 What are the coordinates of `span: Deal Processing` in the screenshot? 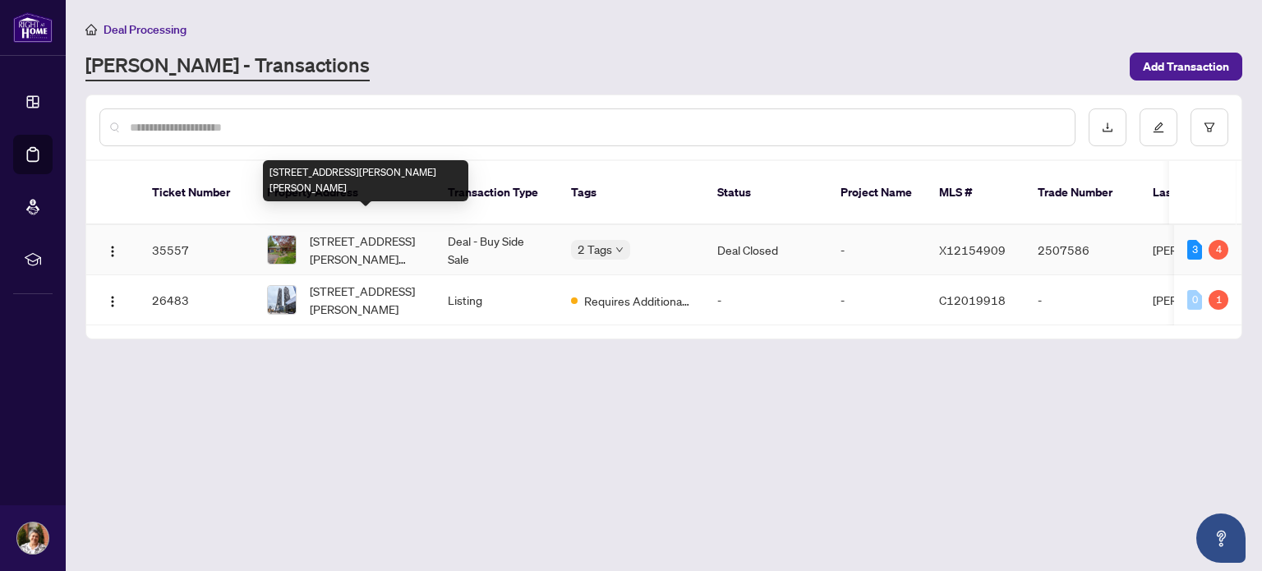 It's located at (145, 30).